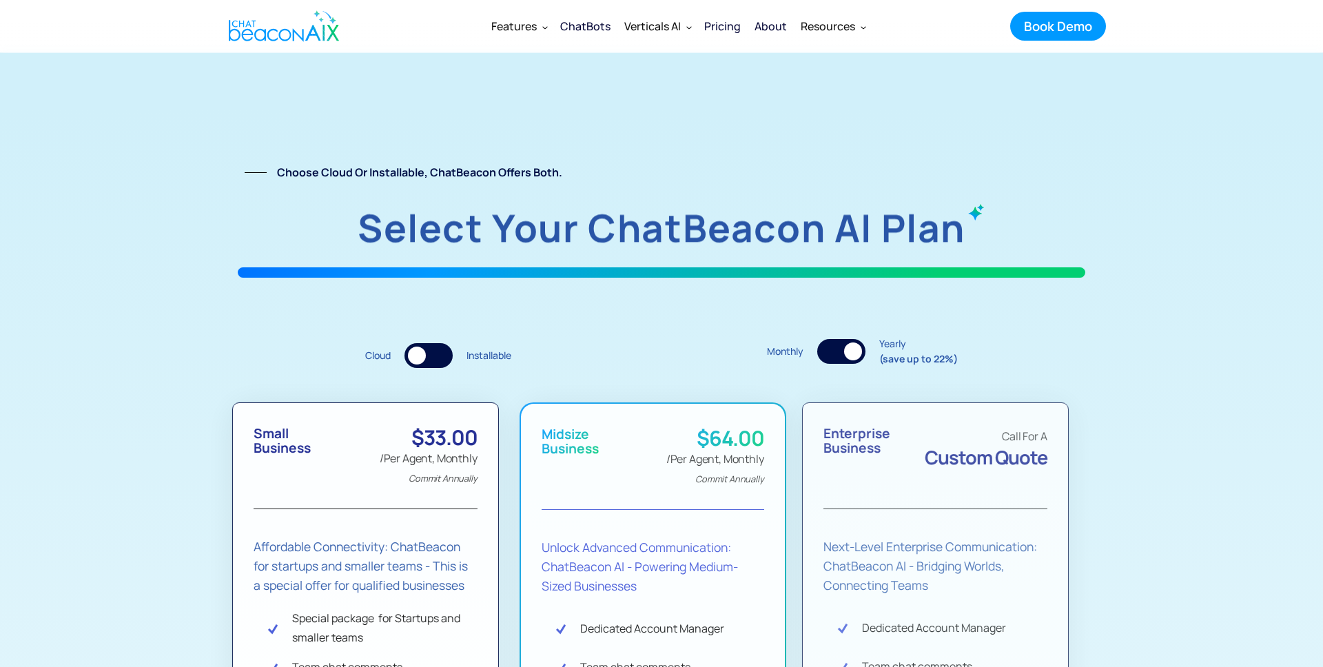 The width and height of the screenshot is (1323, 667). I want to click on div: ChatBots, so click(585, 26).